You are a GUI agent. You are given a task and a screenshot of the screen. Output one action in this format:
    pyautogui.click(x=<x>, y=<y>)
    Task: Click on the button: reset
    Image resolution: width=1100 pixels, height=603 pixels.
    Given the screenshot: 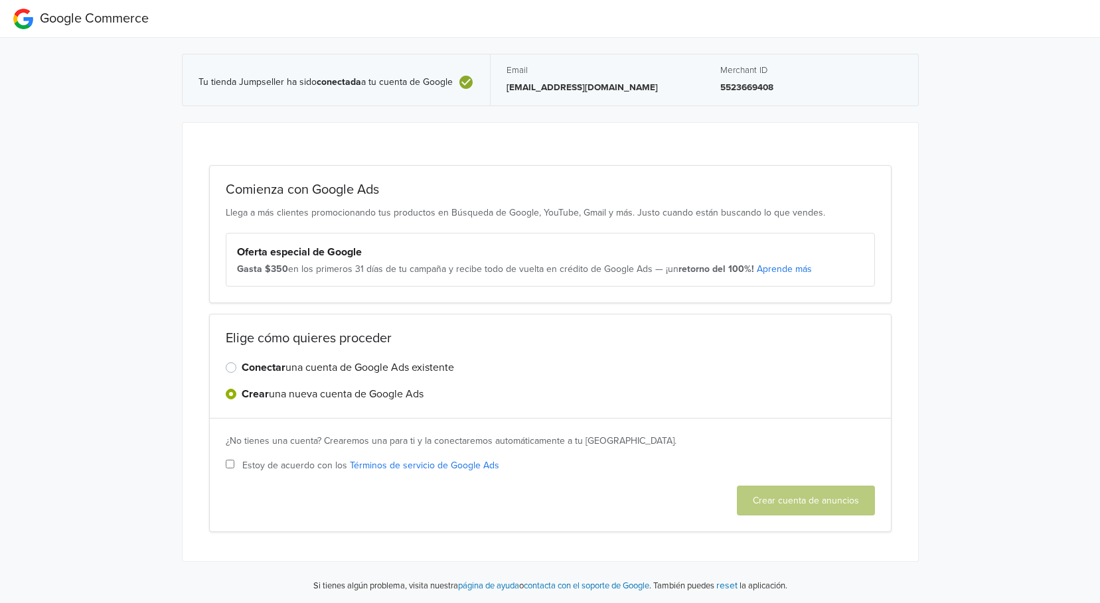 What is the action you would take?
    pyautogui.click(x=727, y=586)
    